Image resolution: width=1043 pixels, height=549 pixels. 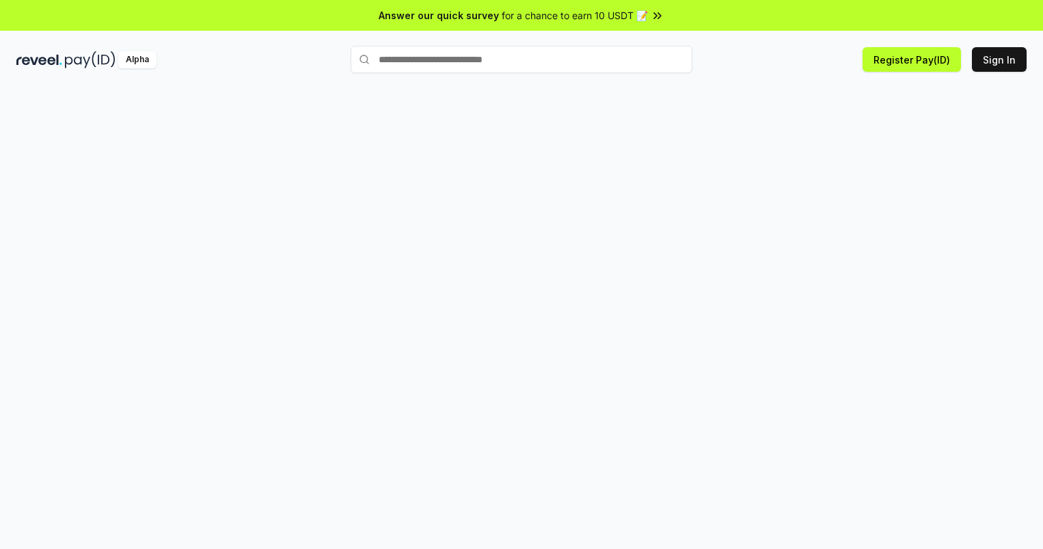 What do you see at coordinates (39, 59) in the screenshot?
I see `img: reveel_dark` at bounding box center [39, 59].